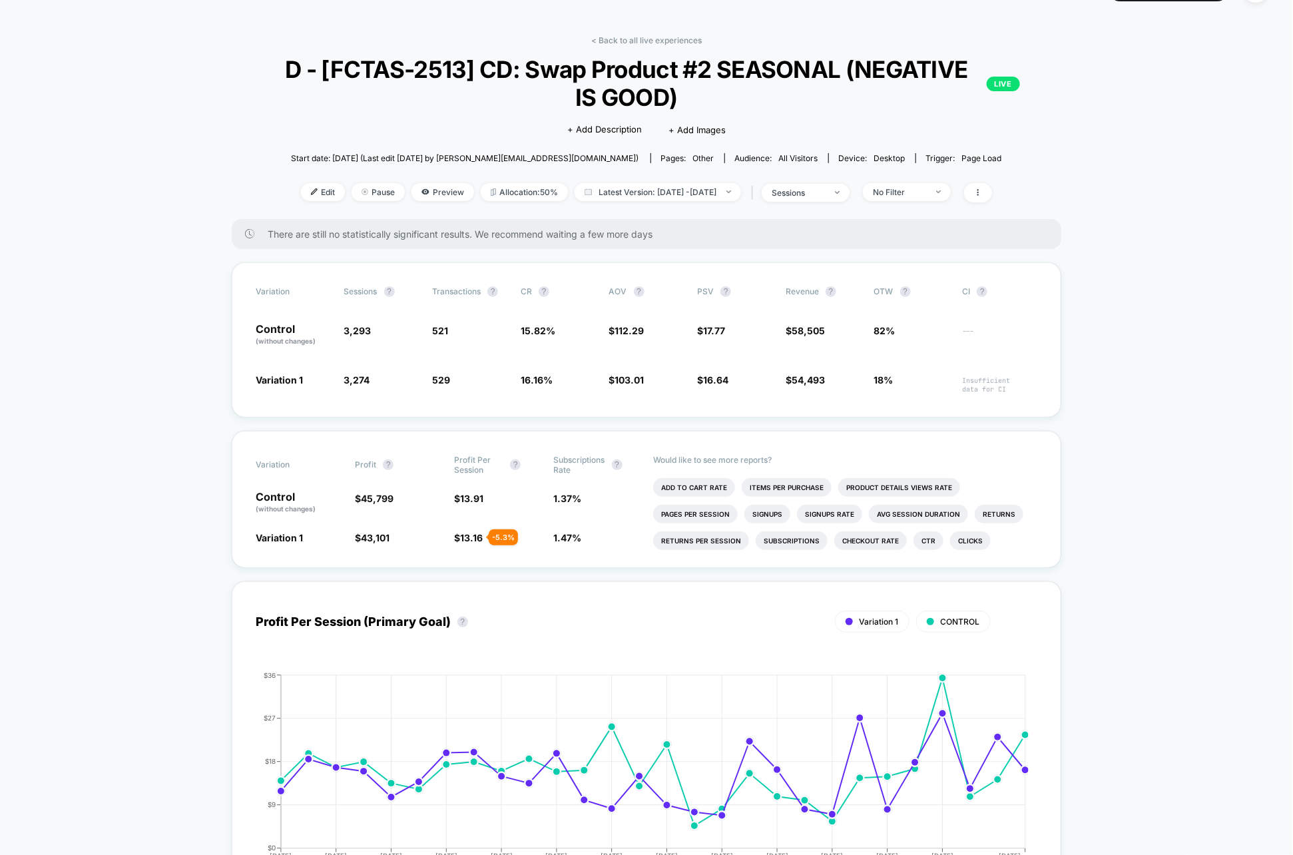 This screenshot has height=855, width=1293. Describe the element at coordinates (799, 158) in the screenshot. I see `span: All Visitors` at that location.